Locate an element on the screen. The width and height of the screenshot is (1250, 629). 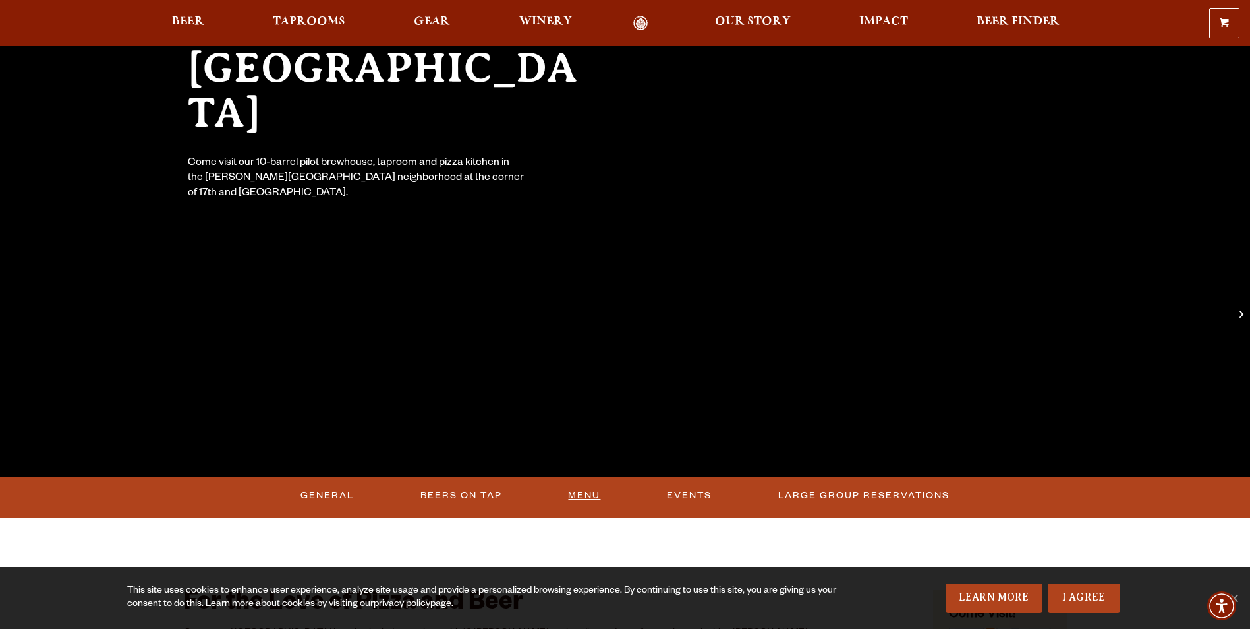
a: Odell Home is located at coordinates (640, 23).